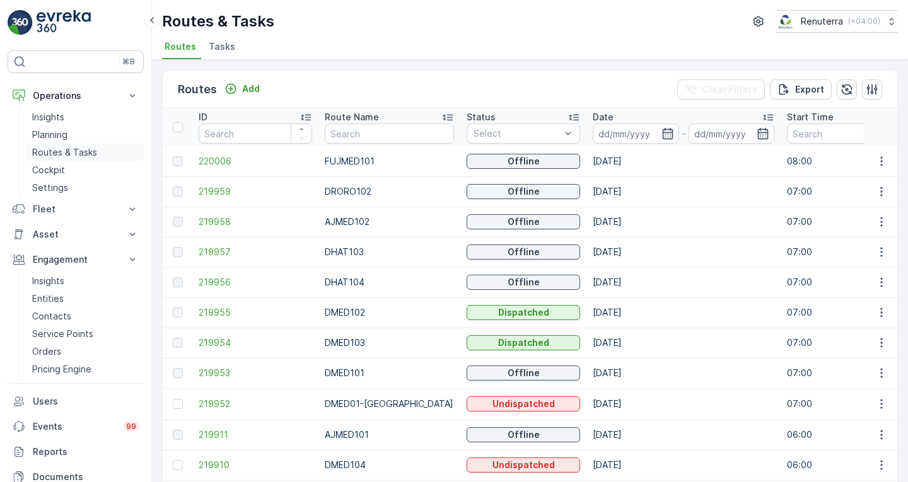 The height and width of the screenshot is (482, 908). I want to click on td: DMED101, so click(389, 373).